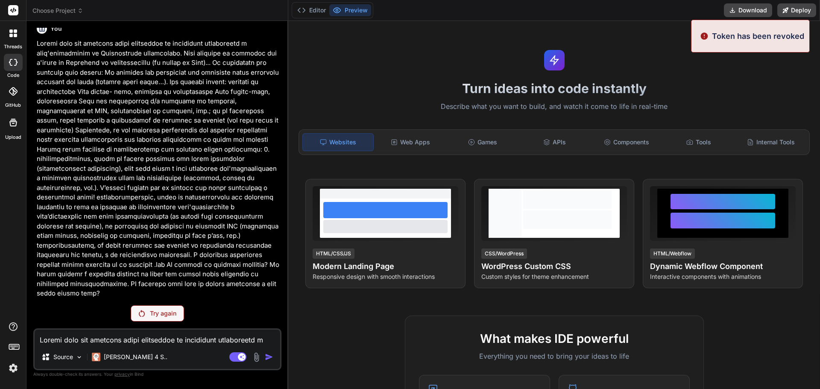 The image size is (820, 389). What do you see at coordinates (56, 29) in the screenshot?
I see `h6: You` at bounding box center [56, 29].